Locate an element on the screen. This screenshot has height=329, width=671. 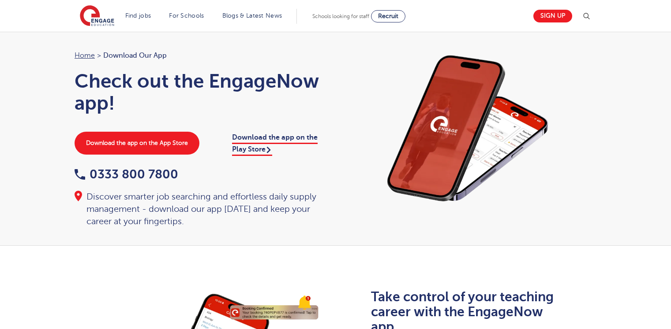
span: Recruit is located at coordinates (388, 16).